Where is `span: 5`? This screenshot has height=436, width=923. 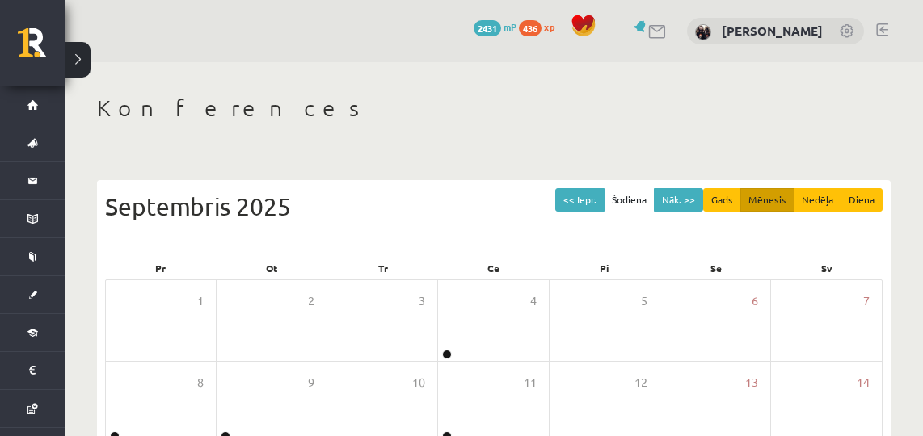
span: 5 is located at coordinates (644, 301).